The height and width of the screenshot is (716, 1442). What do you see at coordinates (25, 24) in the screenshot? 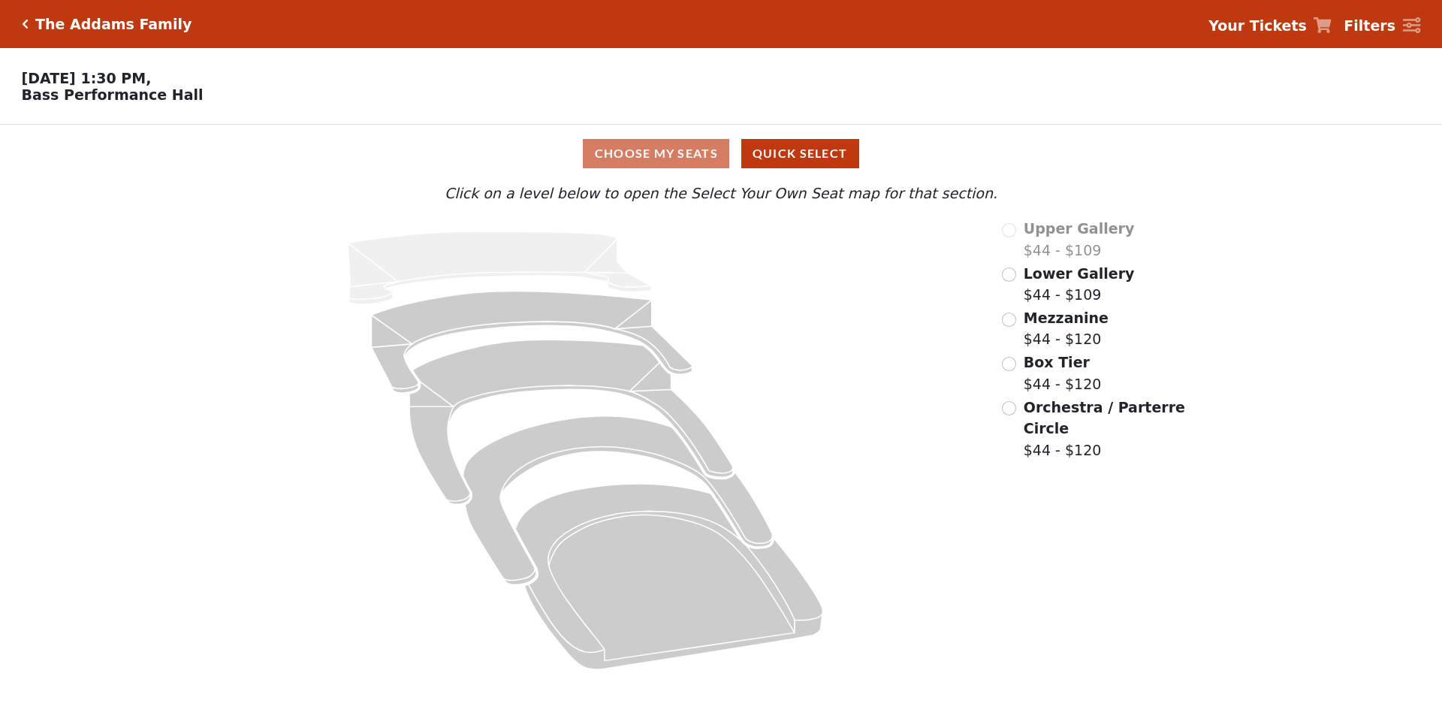
I see `a: Click here to go back to filters` at bounding box center [25, 24].